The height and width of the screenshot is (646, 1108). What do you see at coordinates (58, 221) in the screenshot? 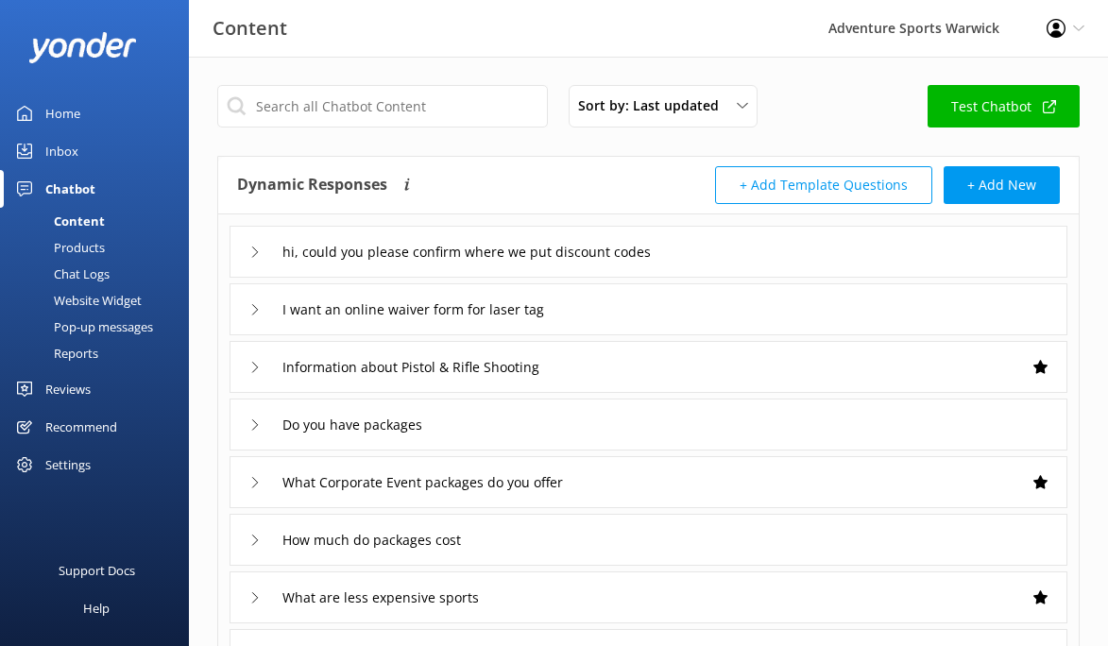
I see `div: Content` at bounding box center [58, 221].